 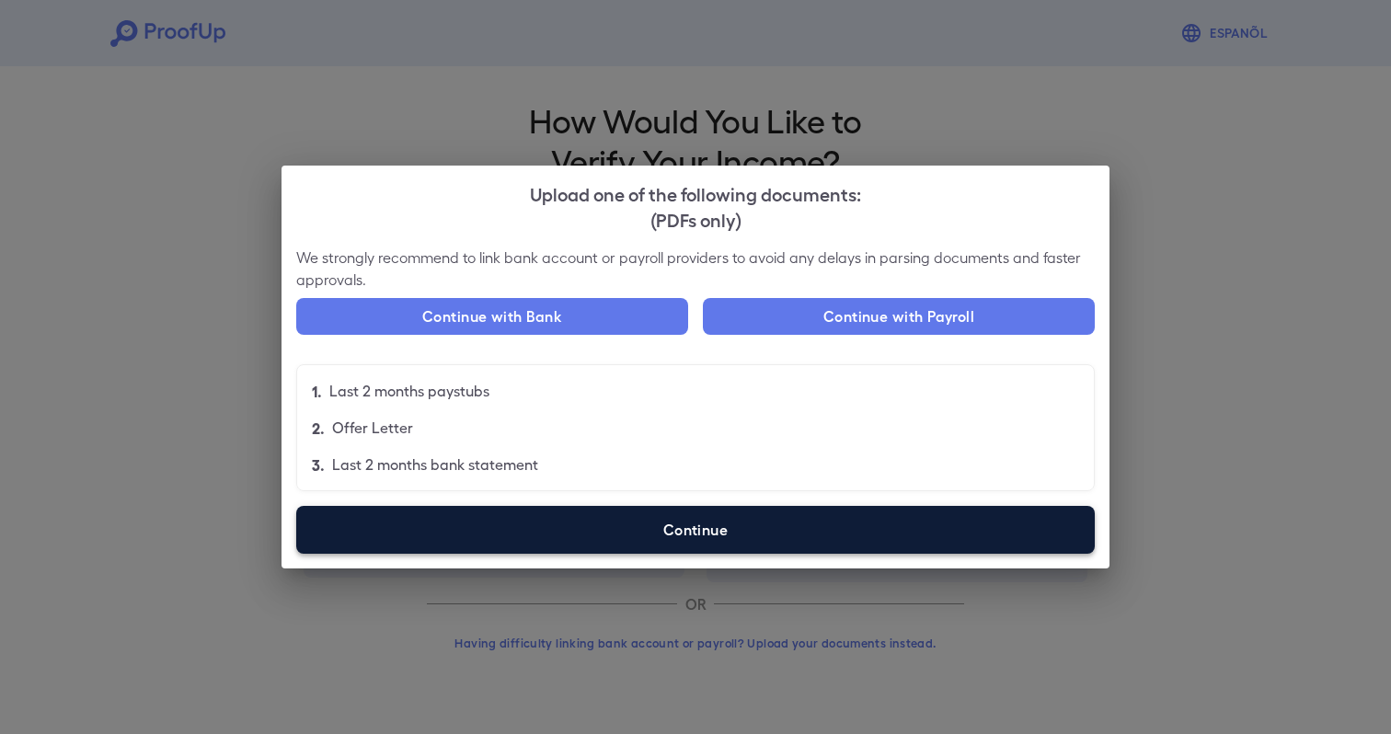 I want to click on p: 3., so click(x=318, y=465).